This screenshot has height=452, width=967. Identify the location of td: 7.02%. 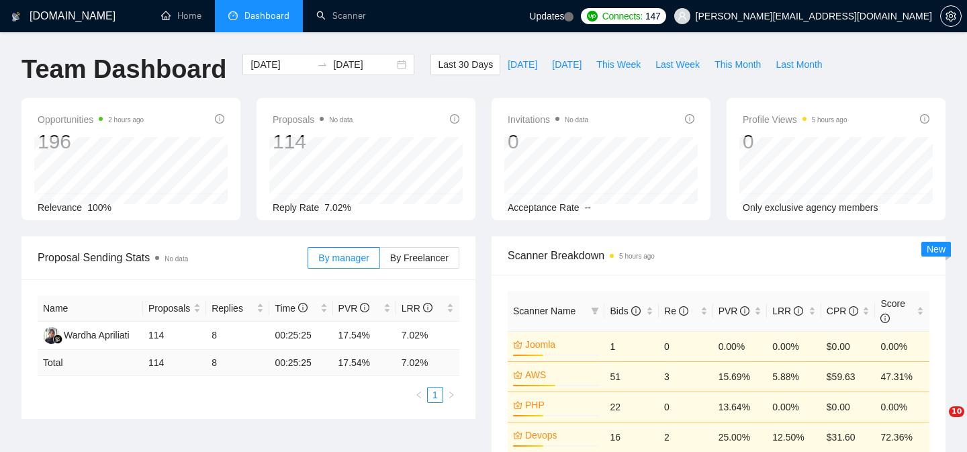
(428, 336).